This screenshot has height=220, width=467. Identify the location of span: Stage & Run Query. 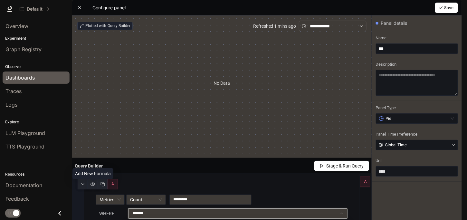
(345, 166).